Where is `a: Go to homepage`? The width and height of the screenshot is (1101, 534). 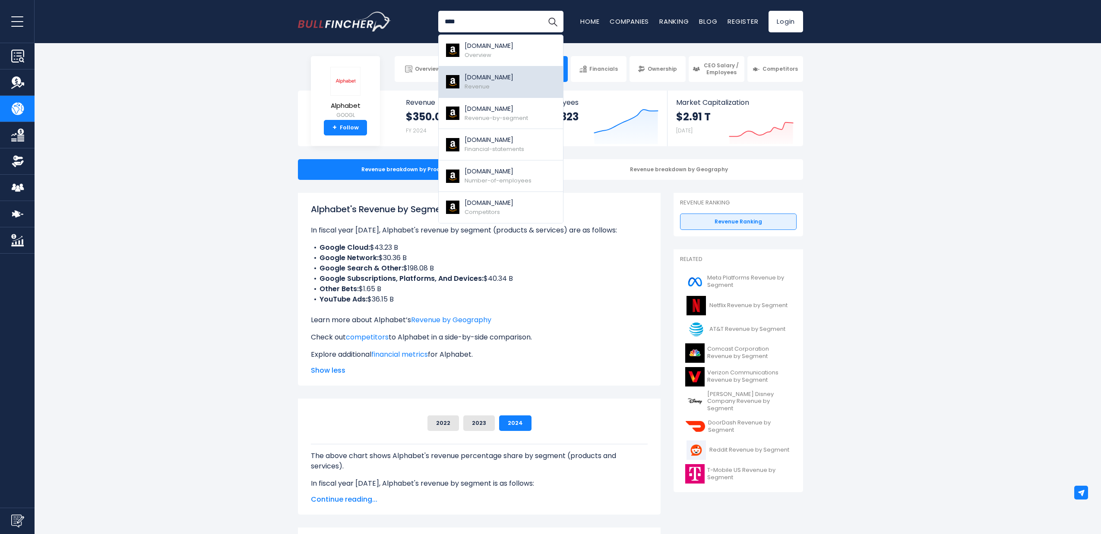 a: Go to homepage is located at coordinates (344, 22).